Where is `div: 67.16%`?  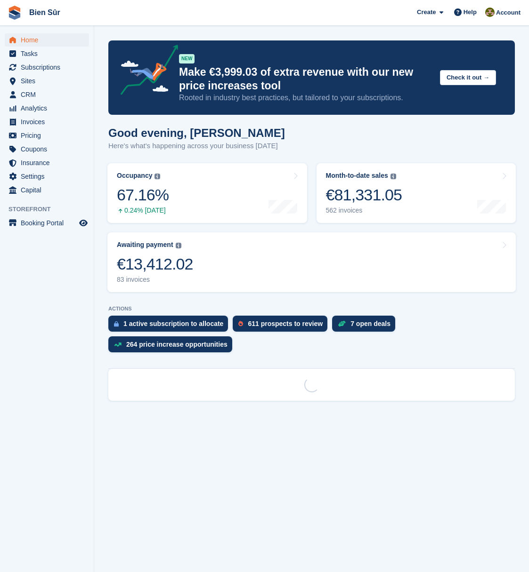 div: 67.16% is located at coordinates (143, 195).